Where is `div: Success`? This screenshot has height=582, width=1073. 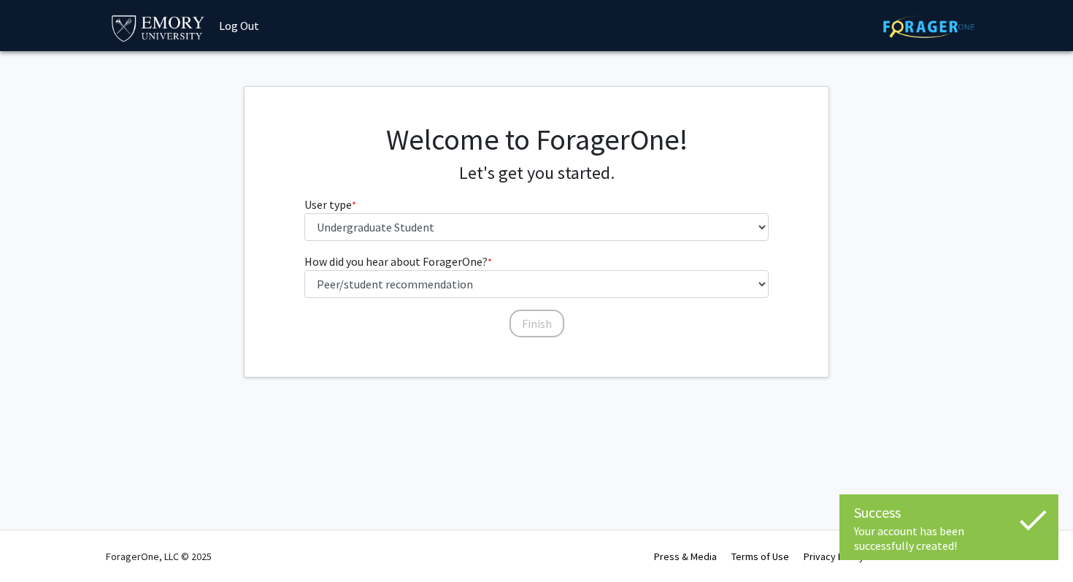 div: Success is located at coordinates (949, 512).